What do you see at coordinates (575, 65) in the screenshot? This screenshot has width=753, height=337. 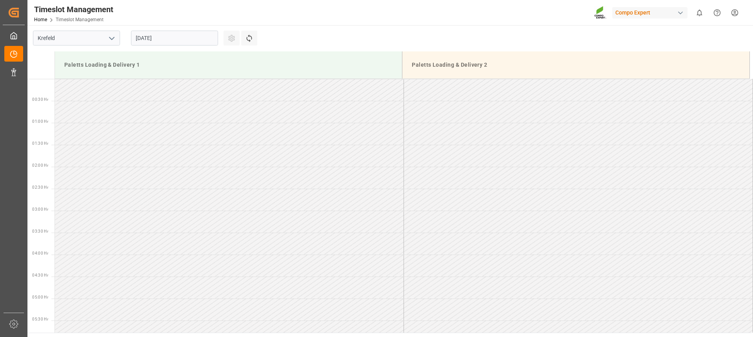 I see `div: Paletts Loading & Delivery 2` at bounding box center [575, 65].